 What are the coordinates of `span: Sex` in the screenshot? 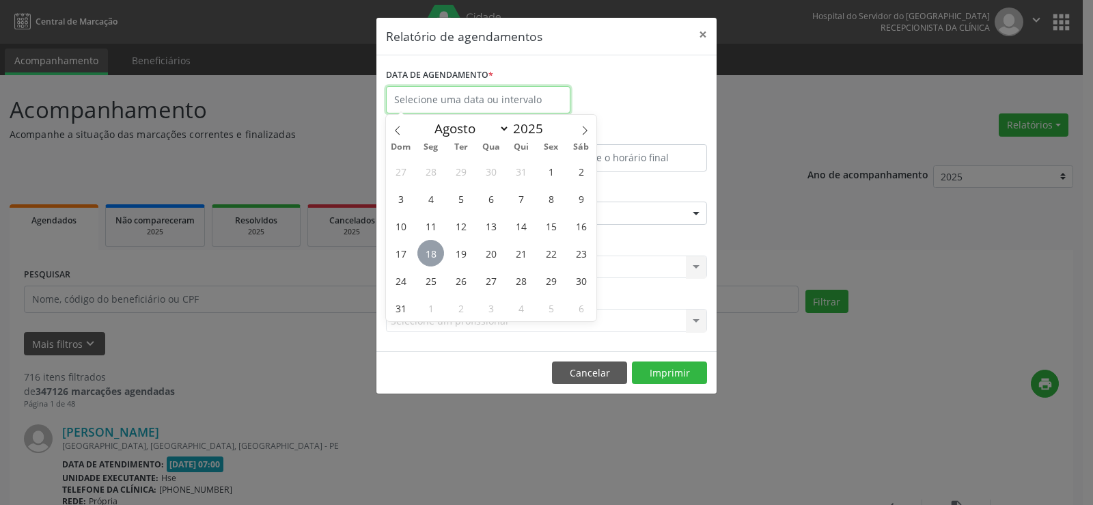 It's located at (551, 147).